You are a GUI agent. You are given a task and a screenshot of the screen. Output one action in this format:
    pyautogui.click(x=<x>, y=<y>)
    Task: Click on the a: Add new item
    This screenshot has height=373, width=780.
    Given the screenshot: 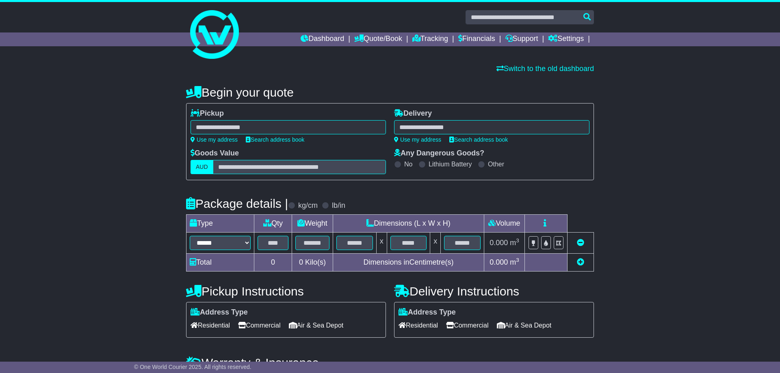 What is the action you would take?
    pyautogui.click(x=581, y=262)
    